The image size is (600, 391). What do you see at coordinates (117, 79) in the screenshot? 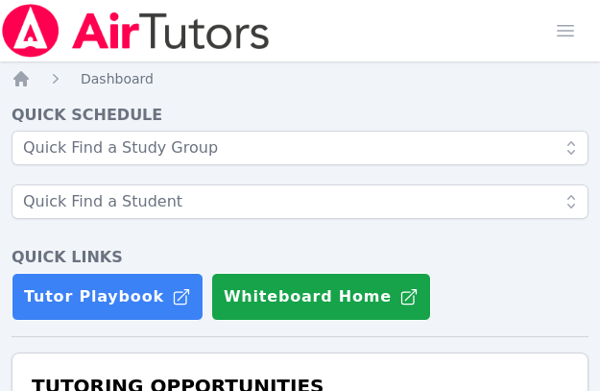
I see `span: Dashboard` at bounding box center [117, 79].